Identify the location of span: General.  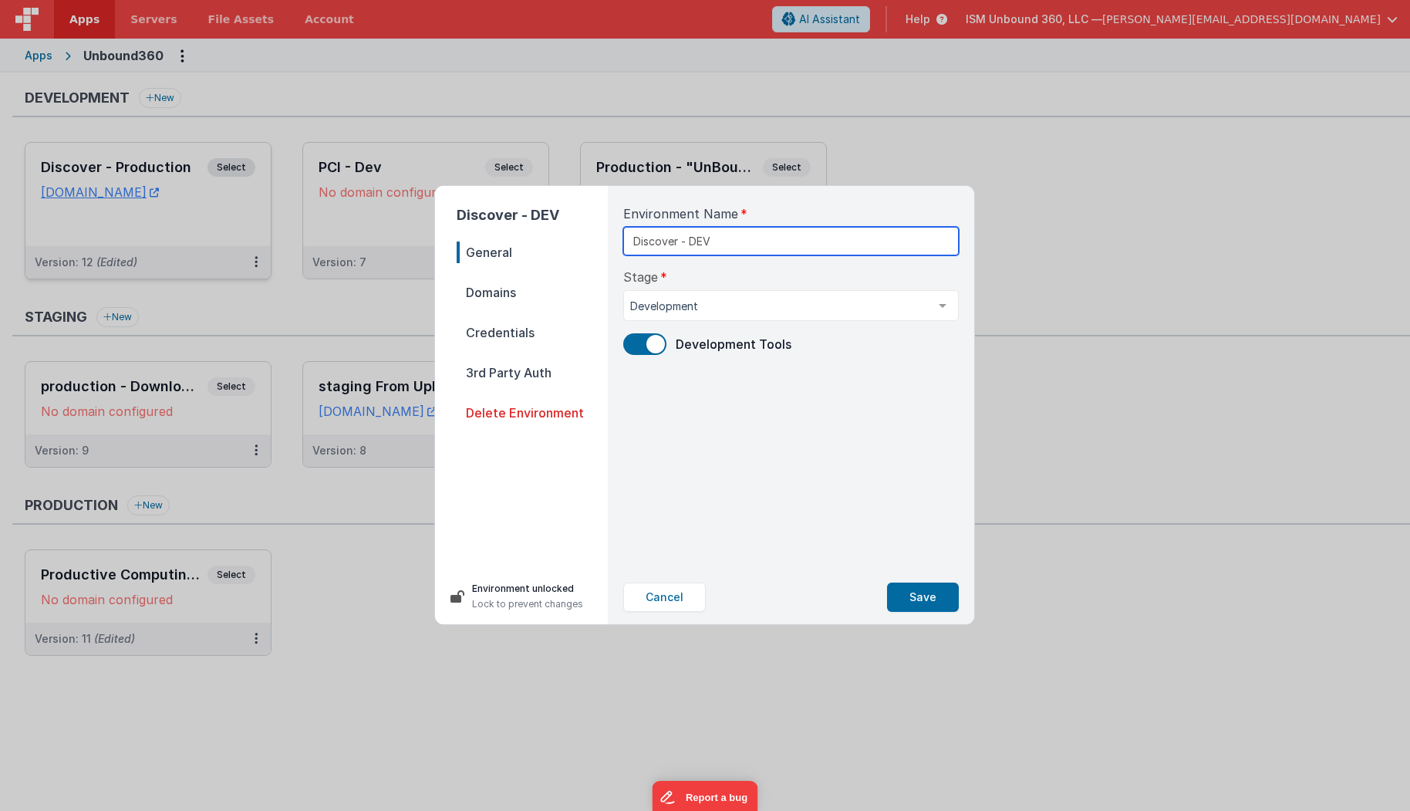
(532, 252).